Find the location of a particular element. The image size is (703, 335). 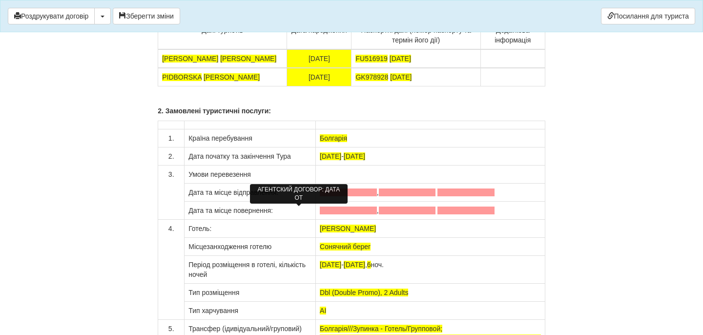

span: Dbl (Double Promo), 2 Adults is located at coordinates (364, 292).